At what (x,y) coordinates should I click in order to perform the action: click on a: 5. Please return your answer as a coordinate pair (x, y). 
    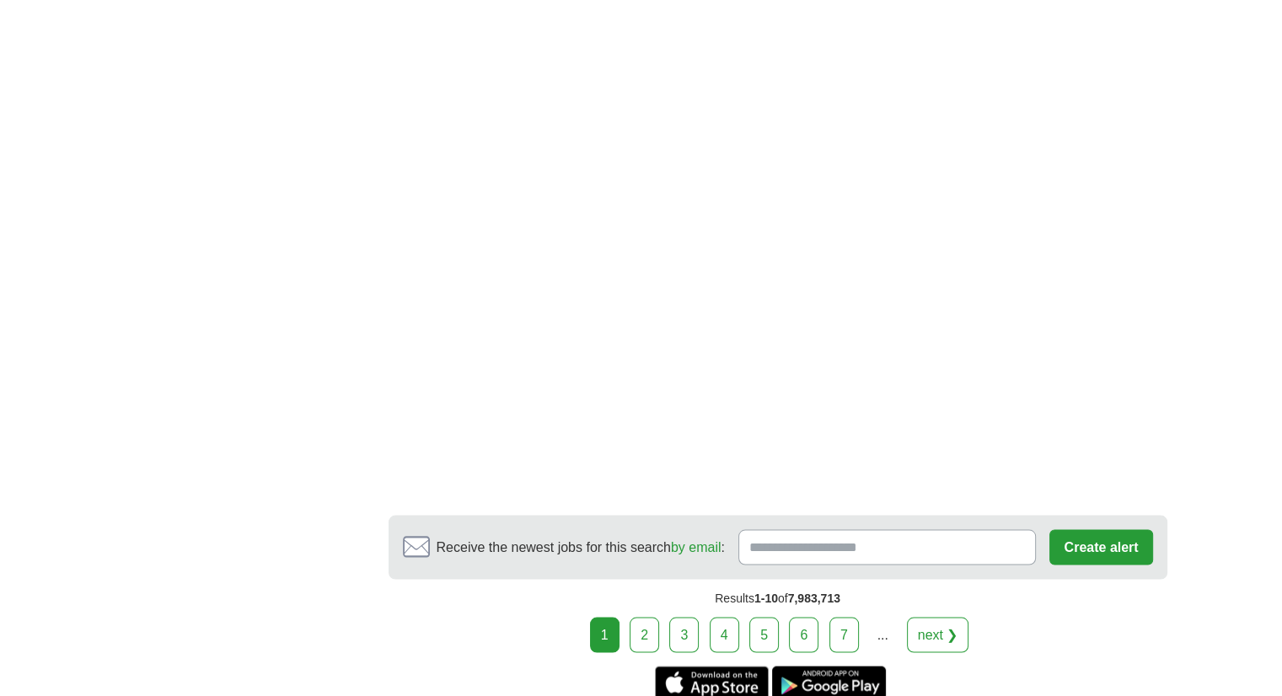
    Looking at the image, I should click on (763, 635).